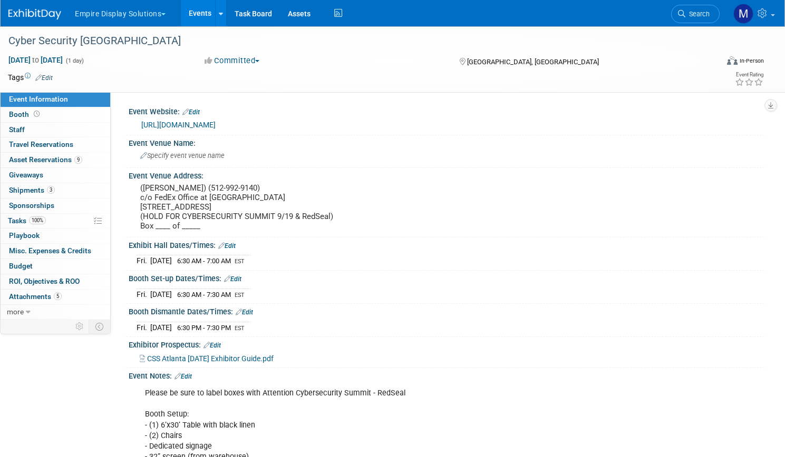 Image resolution: width=785 pixels, height=457 pixels. I want to click on span: Booth, so click(25, 114).